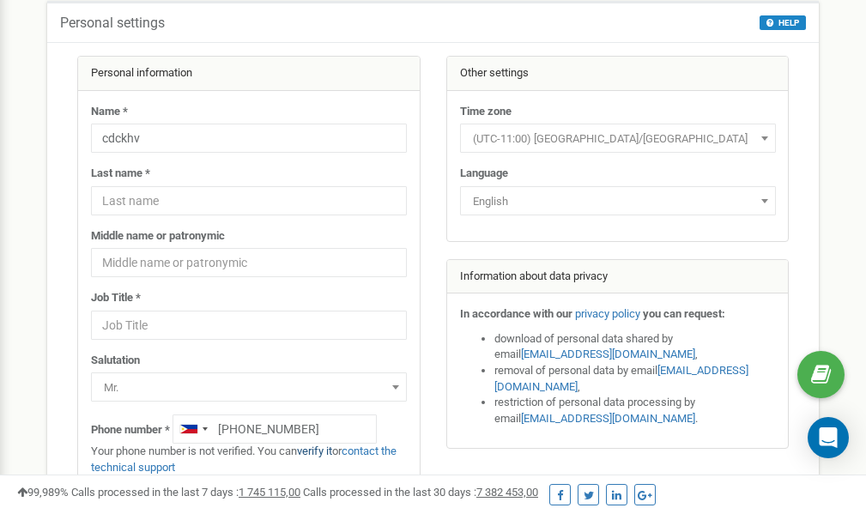 The image size is (866, 514). I want to click on button: HELP, so click(783, 22).